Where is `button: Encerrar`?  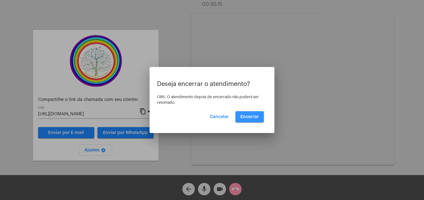 button: Encerrar is located at coordinates (249, 117).